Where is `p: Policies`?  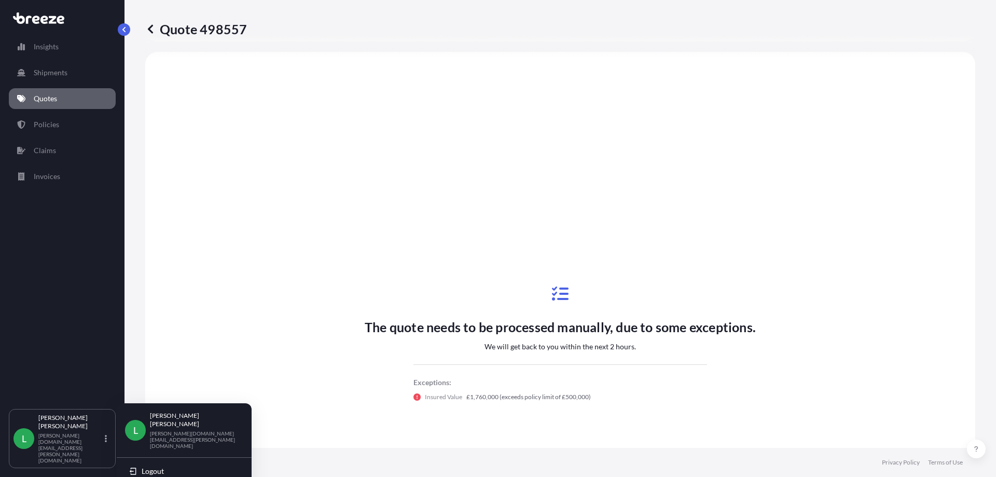 p: Policies is located at coordinates (46, 125).